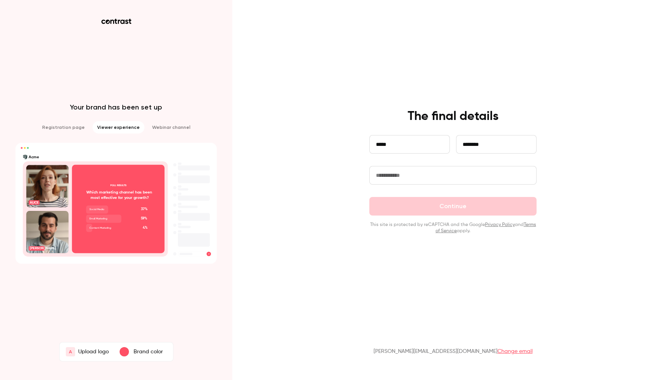 This screenshot has width=662, height=380. I want to click on button: Brand color, so click(143, 352).